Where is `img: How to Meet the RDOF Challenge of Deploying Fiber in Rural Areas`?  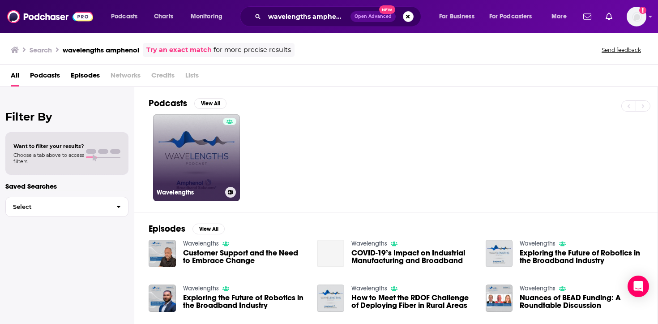 img: How to Meet the RDOF Challenge of Deploying Fiber in Rural Areas is located at coordinates (330, 298).